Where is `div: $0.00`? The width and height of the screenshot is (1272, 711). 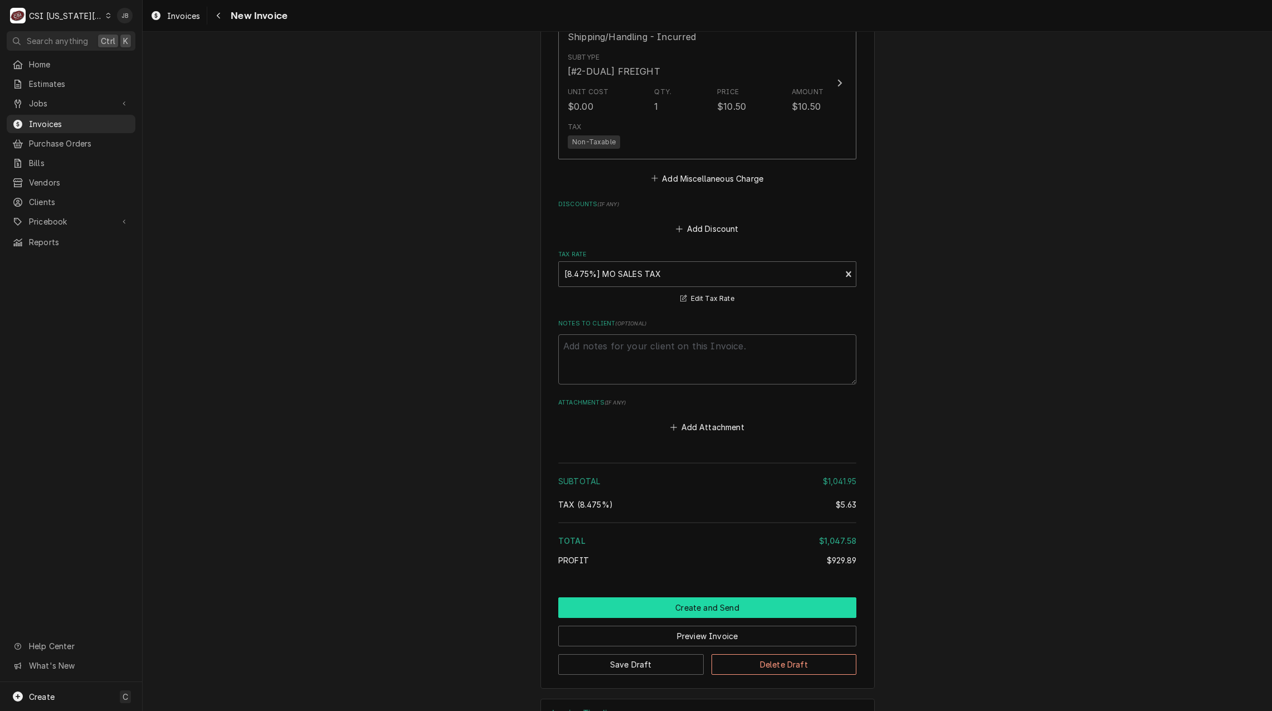
div: $0.00 is located at coordinates (580, 106).